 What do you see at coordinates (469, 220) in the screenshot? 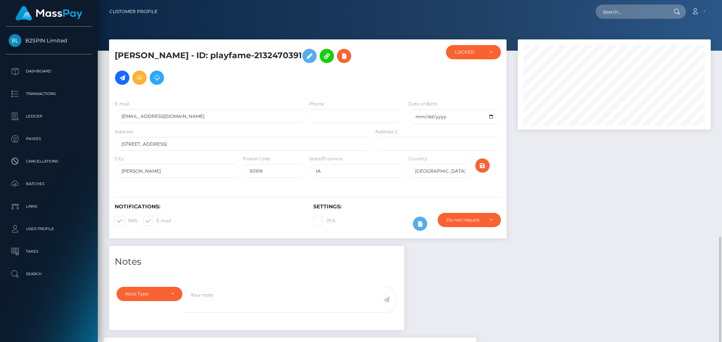
I see `button: Do not require` at bounding box center [469, 220].